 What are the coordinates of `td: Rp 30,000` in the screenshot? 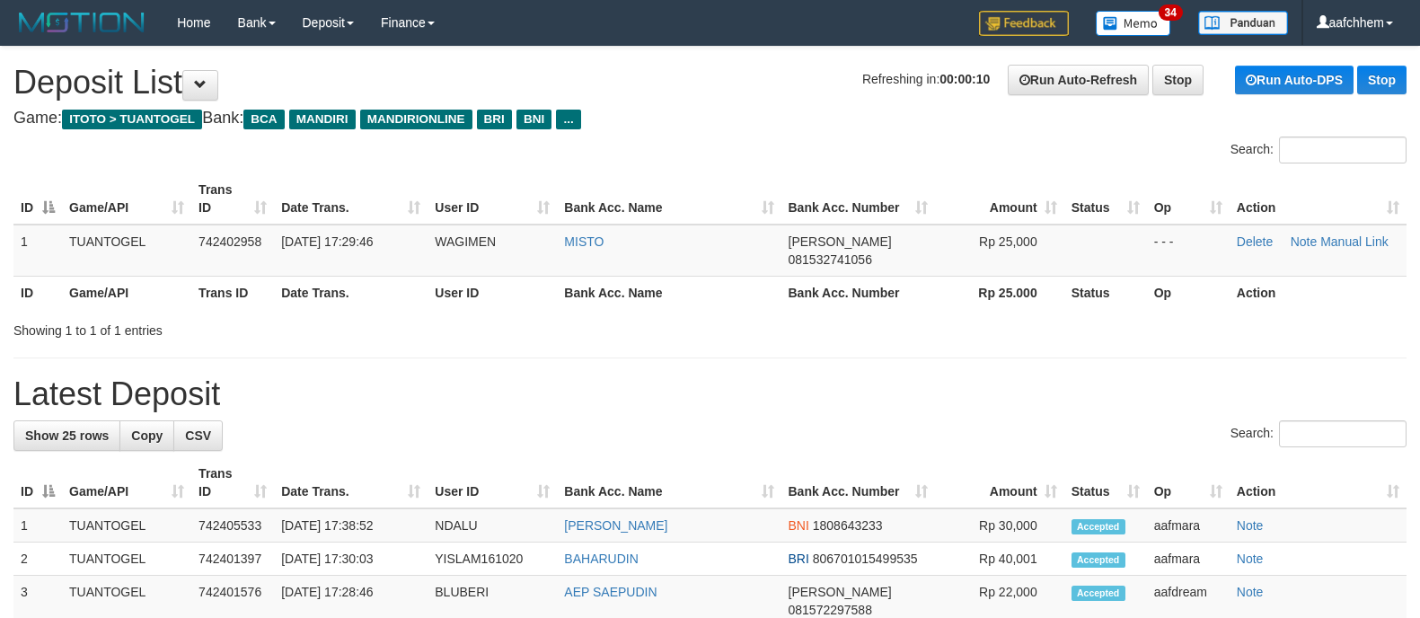 It's located at (1000, 525).